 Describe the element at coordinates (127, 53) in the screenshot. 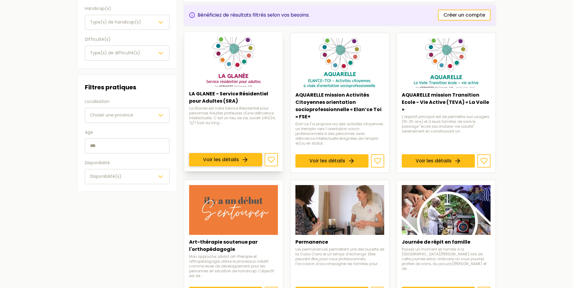

I see `button: Type(s) de difficulté(s)` at that location.